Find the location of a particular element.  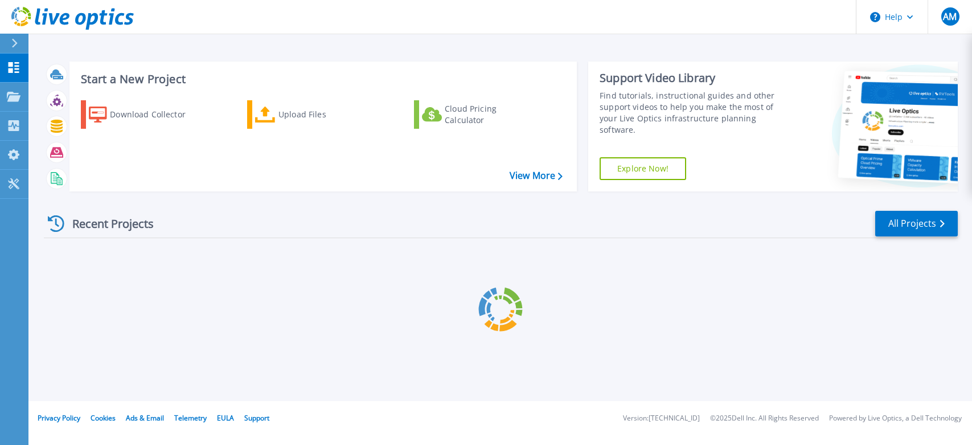

a: EULA is located at coordinates (225, 417).